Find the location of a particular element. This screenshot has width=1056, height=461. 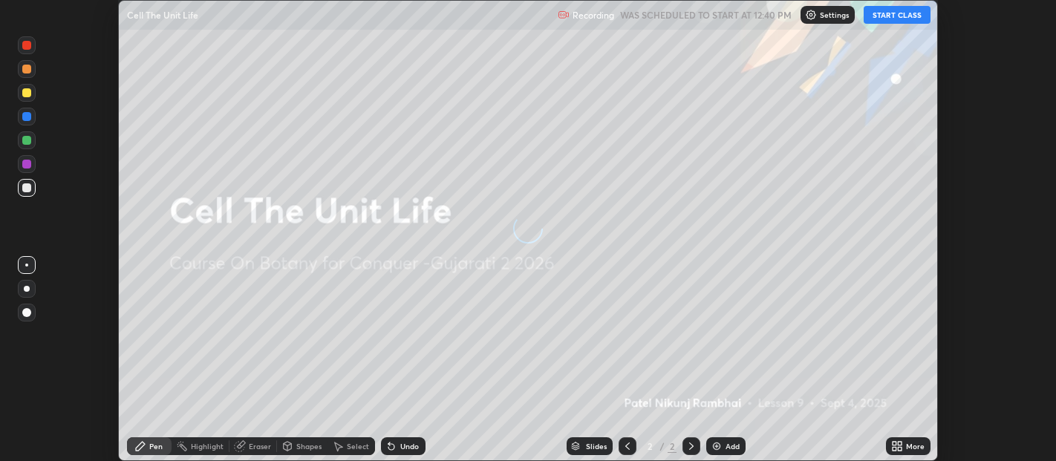

div: Add is located at coordinates (732, 446).